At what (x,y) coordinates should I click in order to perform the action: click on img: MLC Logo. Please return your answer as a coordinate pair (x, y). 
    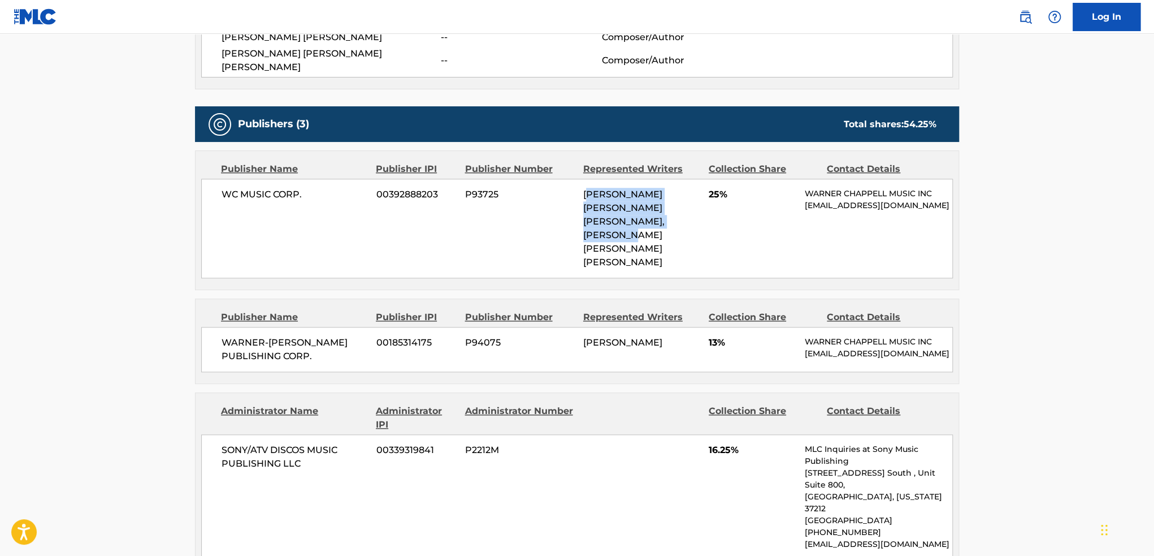
    Looking at the image, I should click on (35, 16).